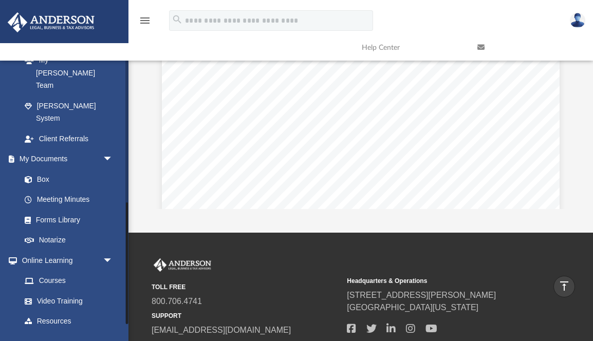 Image resolution: width=593 pixels, height=341 pixels. I want to click on i: menu, so click(145, 21).